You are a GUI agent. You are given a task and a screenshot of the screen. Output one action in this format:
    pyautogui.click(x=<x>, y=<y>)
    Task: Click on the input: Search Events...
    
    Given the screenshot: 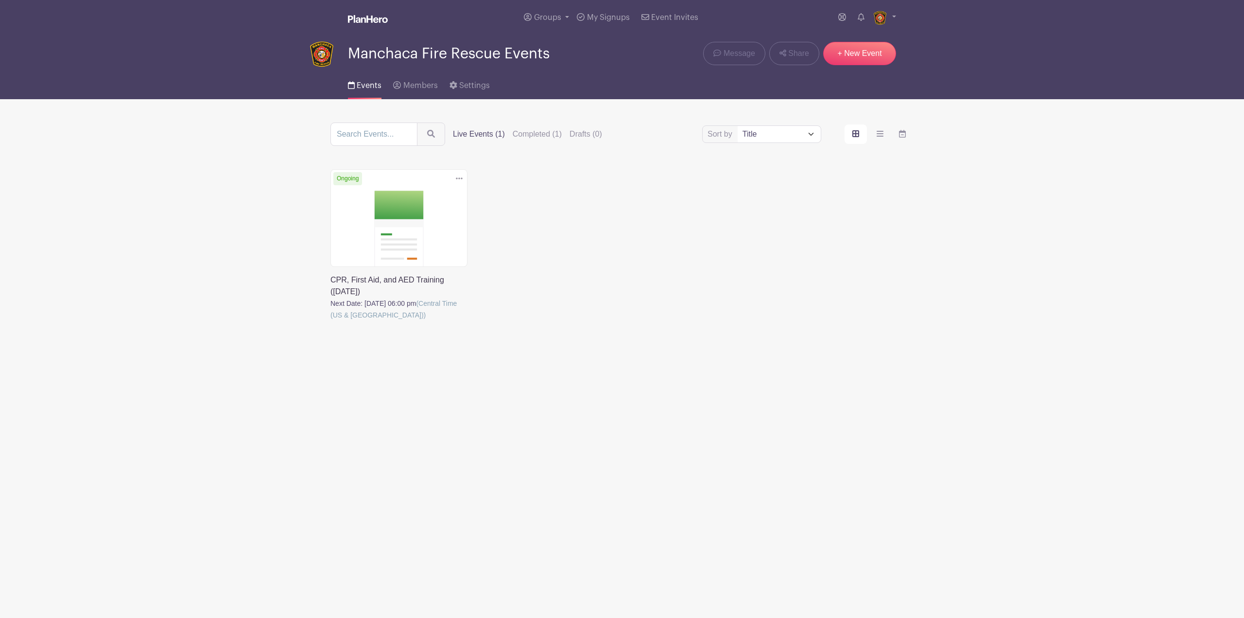 What is the action you would take?
    pyautogui.click(x=374, y=134)
    